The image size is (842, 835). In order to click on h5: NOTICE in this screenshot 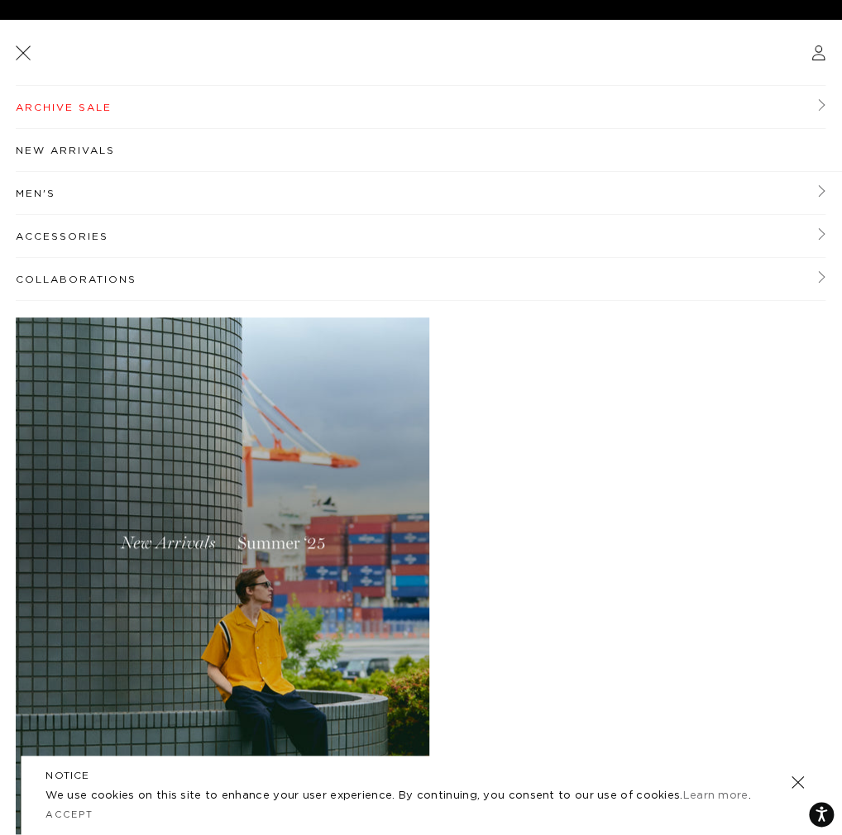, I will do `click(420, 775)`.